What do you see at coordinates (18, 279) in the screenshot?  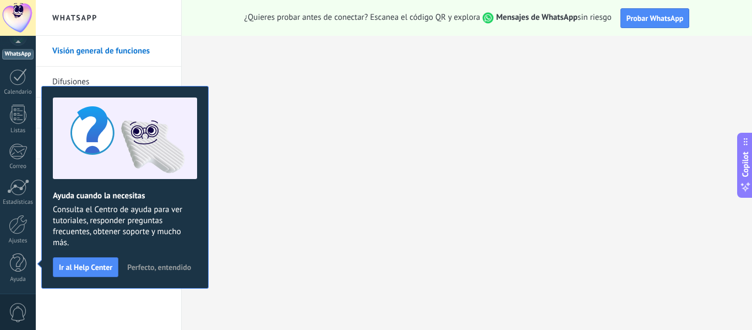 I see `div: Ayuda` at bounding box center [18, 279].